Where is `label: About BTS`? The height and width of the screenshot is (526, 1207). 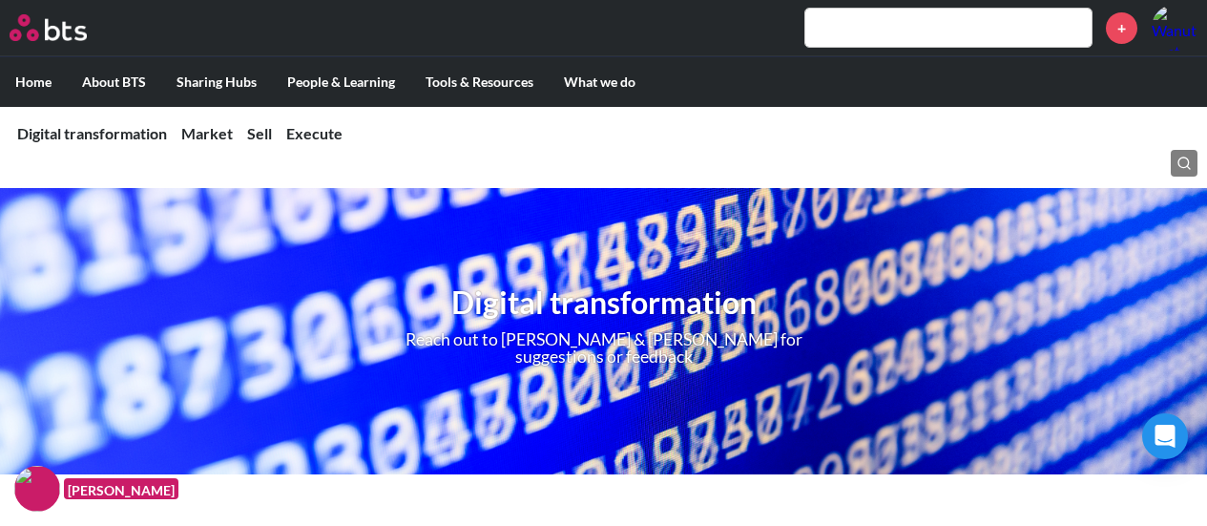
label: About BTS is located at coordinates (114, 82).